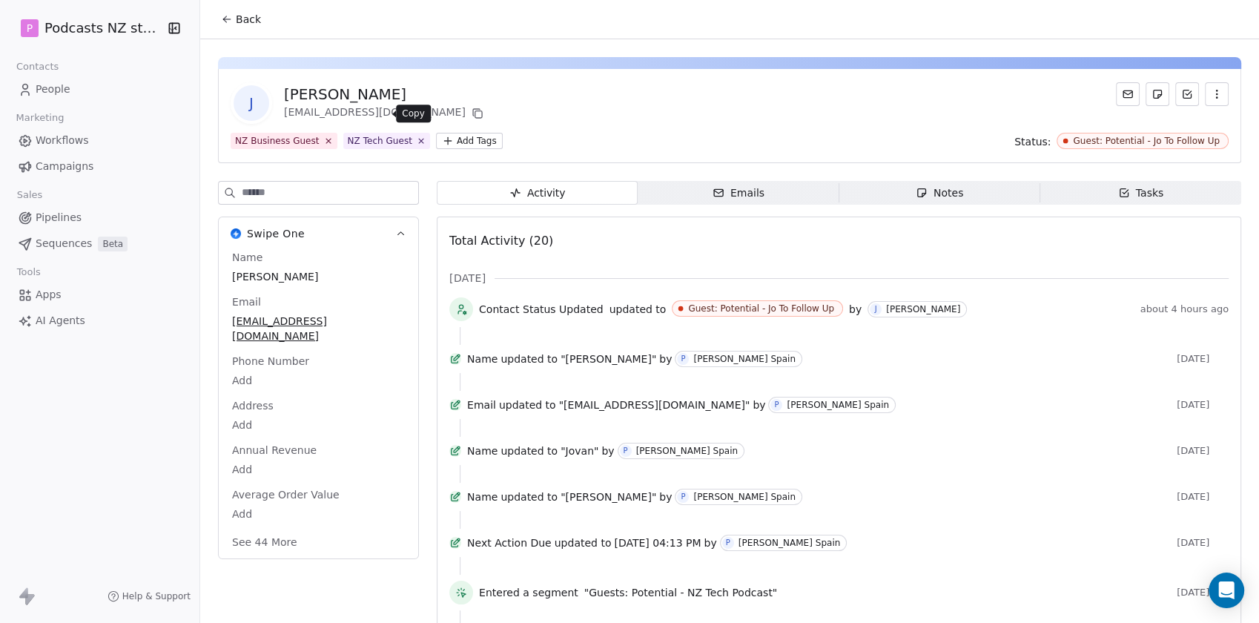 The width and height of the screenshot is (1259, 623). I want to click on button: See 44 More, so click(265, 542).